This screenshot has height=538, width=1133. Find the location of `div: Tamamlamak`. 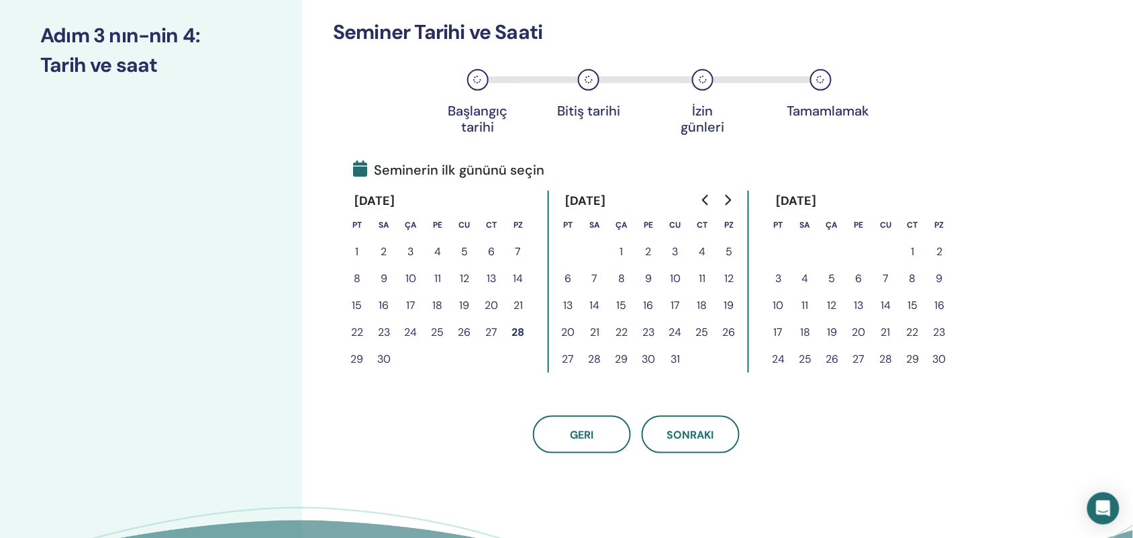

div: Tamamlamak is located at coordinates (821, 111).